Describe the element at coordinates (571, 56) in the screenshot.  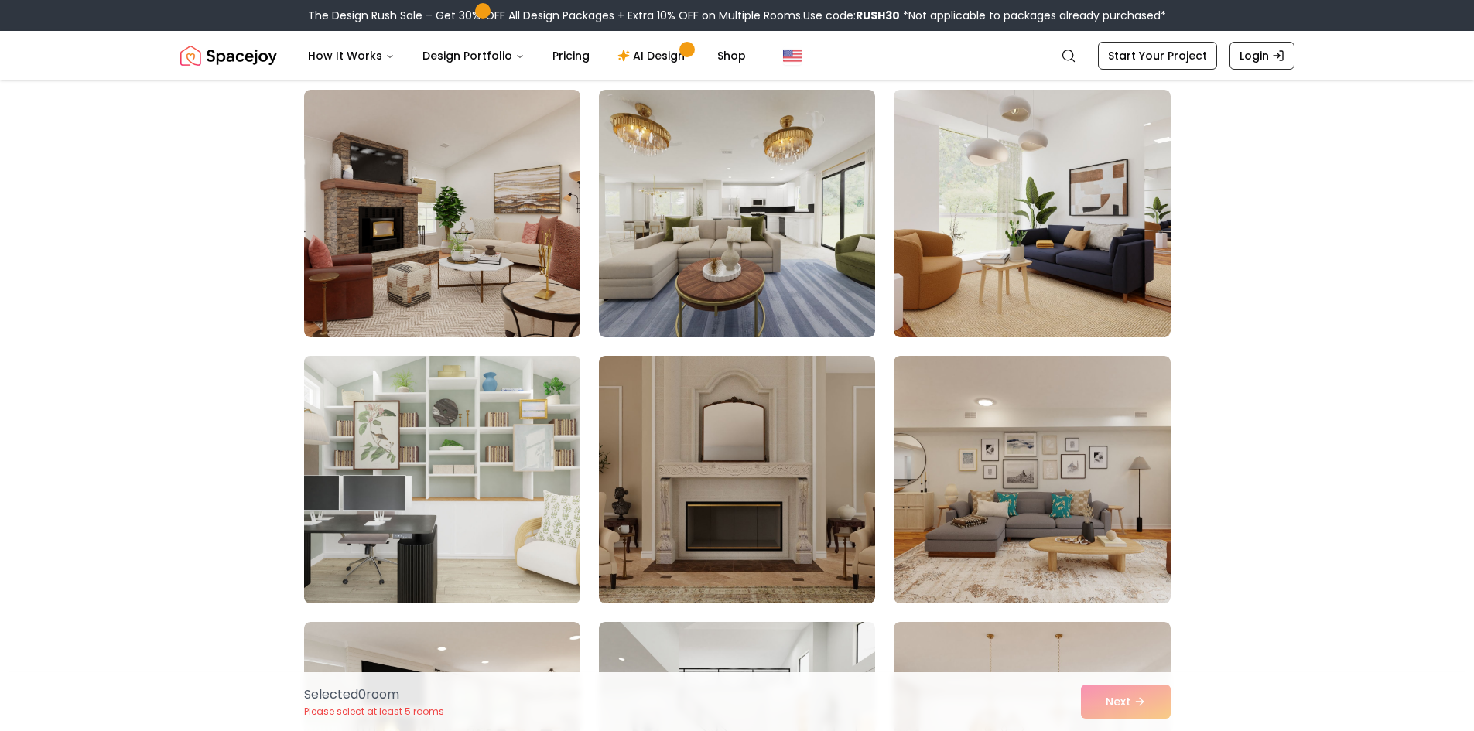
I see `a: Pricing` at that location.